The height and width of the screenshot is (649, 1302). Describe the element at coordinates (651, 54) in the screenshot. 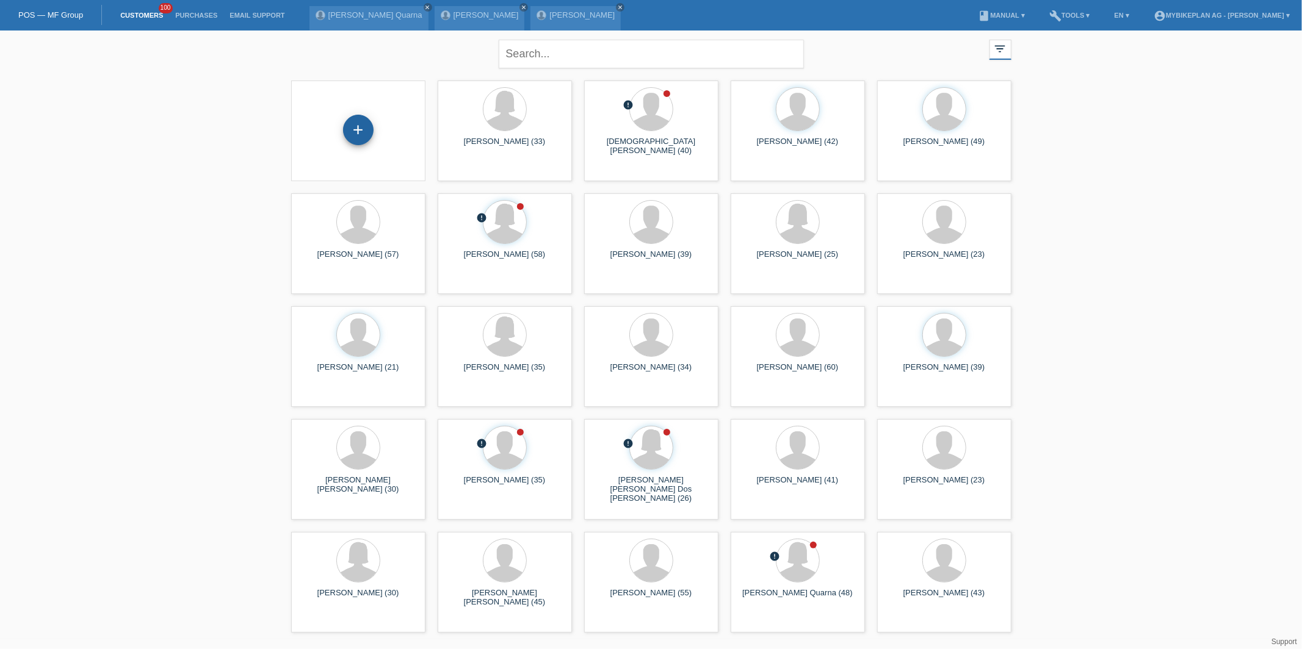

I see `input: Search...` at that location.